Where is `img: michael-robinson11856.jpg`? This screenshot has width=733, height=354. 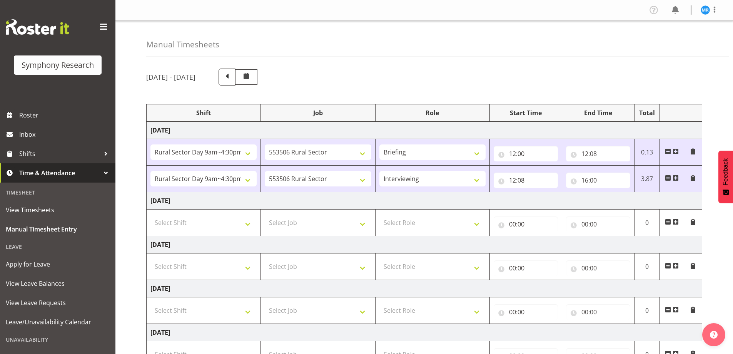 img: michael-robinson11856.jpg is located at coordinates (705, 10).